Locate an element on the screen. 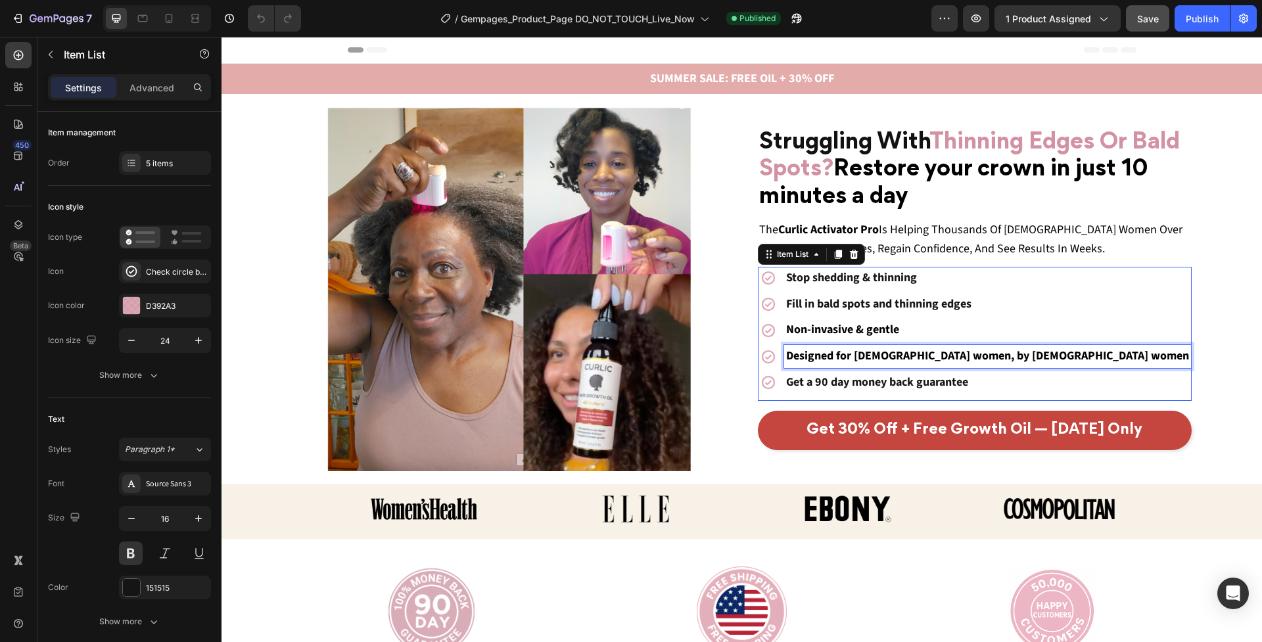 The height and width of the screenshot is (642, 1262). span: Gempages_Product_Page DO_NOT_TOUCH_Live_Now is located at coordinates (578, 18).